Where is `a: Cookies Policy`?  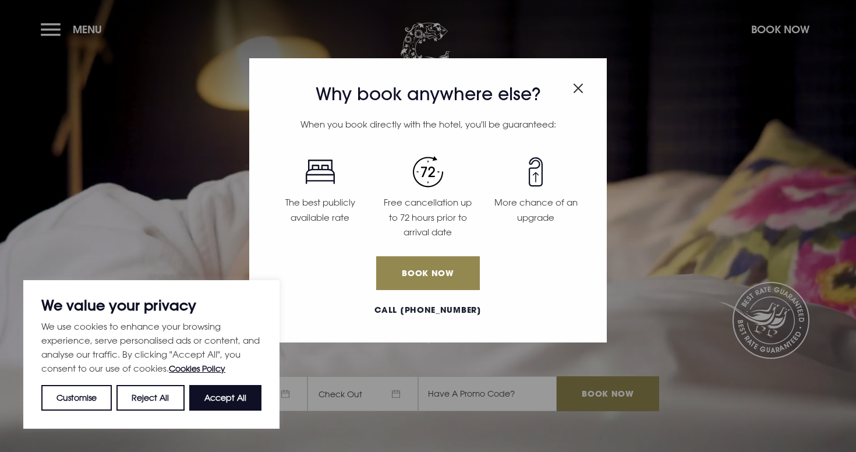
a: Cookies Policy is located at coordinates (197, 368).